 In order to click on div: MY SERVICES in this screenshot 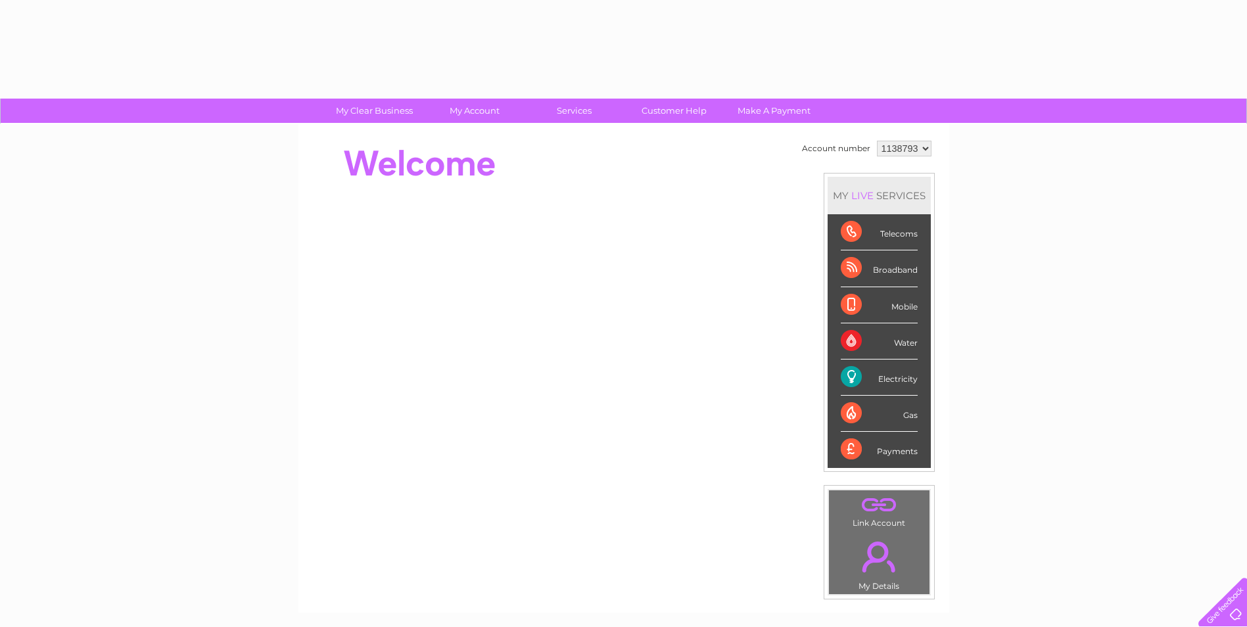, I will do `click(879, 195)`.